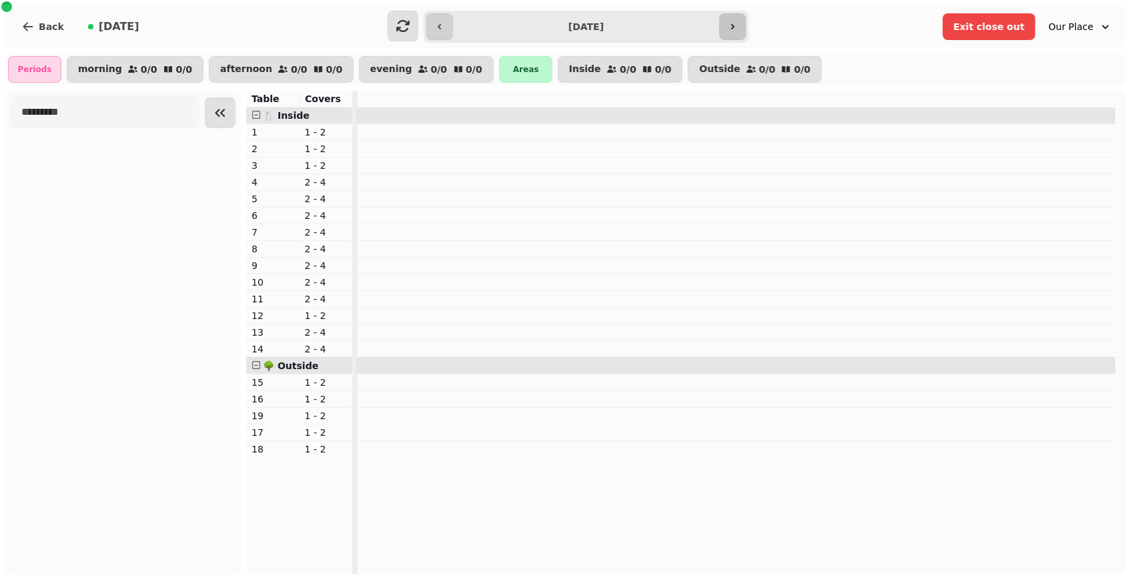  I want to click on button: Inside0/00/0, so click(620, 69).